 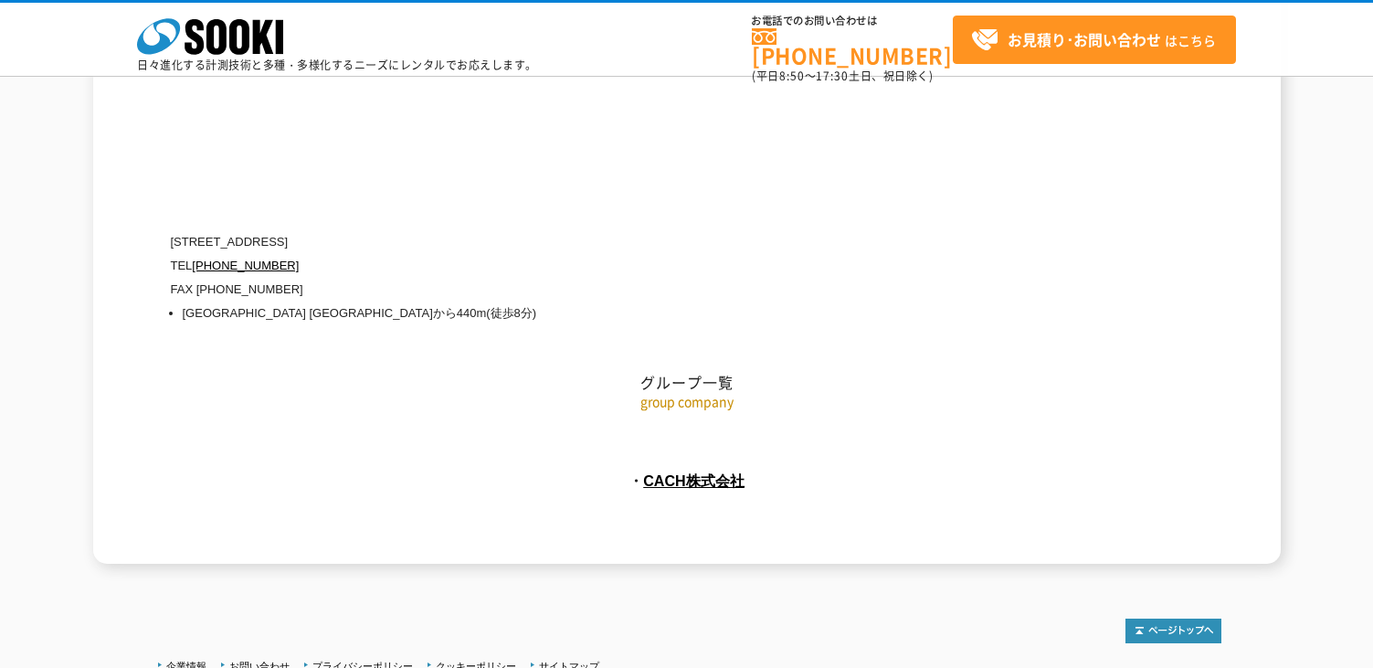 What do you see at coordinates (609, 266) in the screenshot?
I see `p: TEL` at bounding box center [609, 266].